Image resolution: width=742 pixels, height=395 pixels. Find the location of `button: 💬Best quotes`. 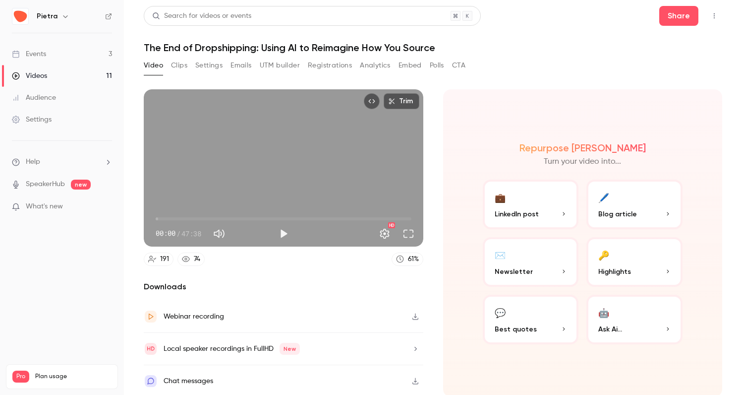

button: 💬Best quotes is located at coordinates (531, 319).